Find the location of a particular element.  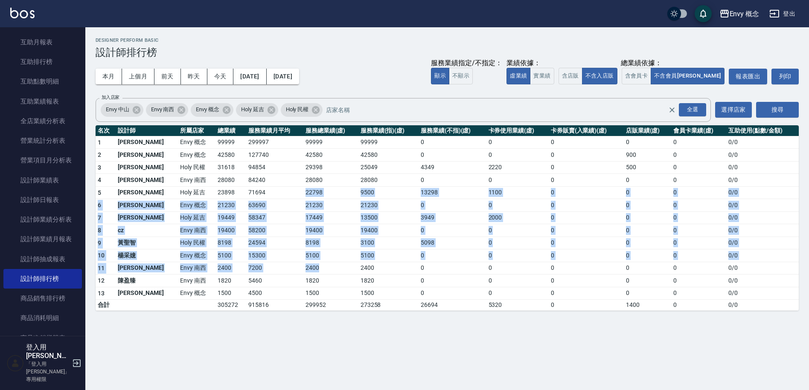

td: 22798 is located at coordinates (331, 193).